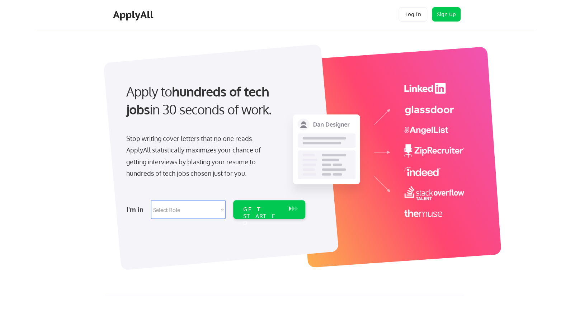  I want to click on div: Apply to in 30 seconds of work., so click(214, 100).